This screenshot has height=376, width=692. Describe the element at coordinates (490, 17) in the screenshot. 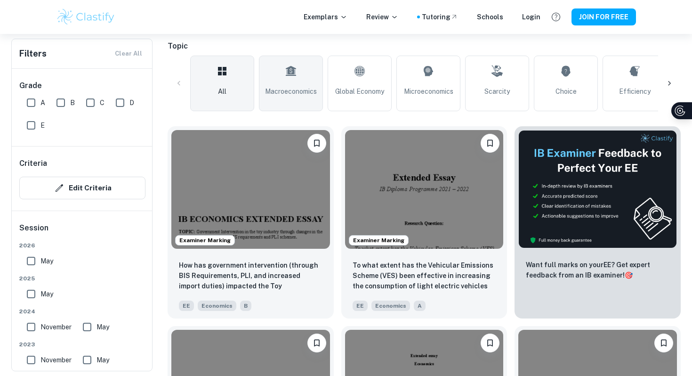

I see `a: Schools` at that location.